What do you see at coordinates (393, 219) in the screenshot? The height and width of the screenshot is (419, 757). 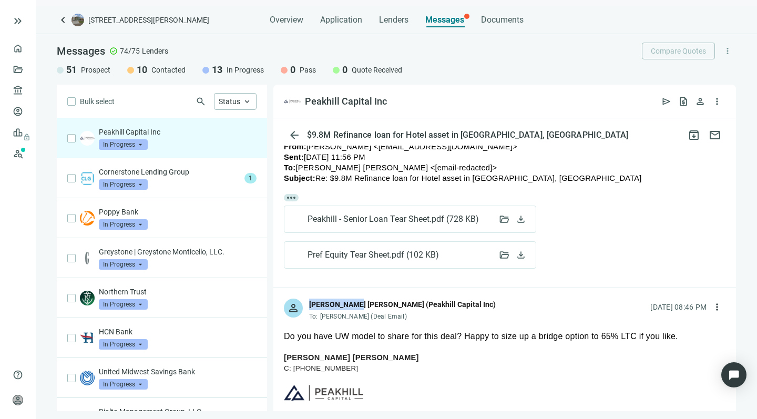 I see `span: Peakhill - Senior Loan Tear Sheet.pdf` at bounding box center [393, 219].